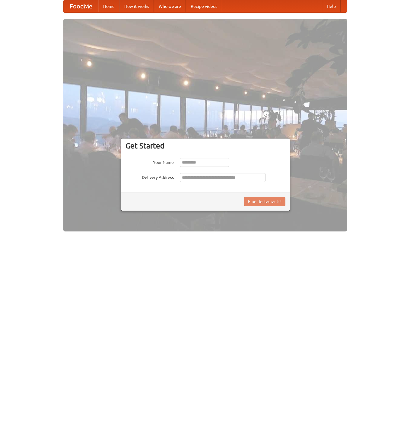 This screenshot has width=410, height=427. Describe the element at coordinates (170, 6) in the screenshot. I see `a: Who we are` at that location.